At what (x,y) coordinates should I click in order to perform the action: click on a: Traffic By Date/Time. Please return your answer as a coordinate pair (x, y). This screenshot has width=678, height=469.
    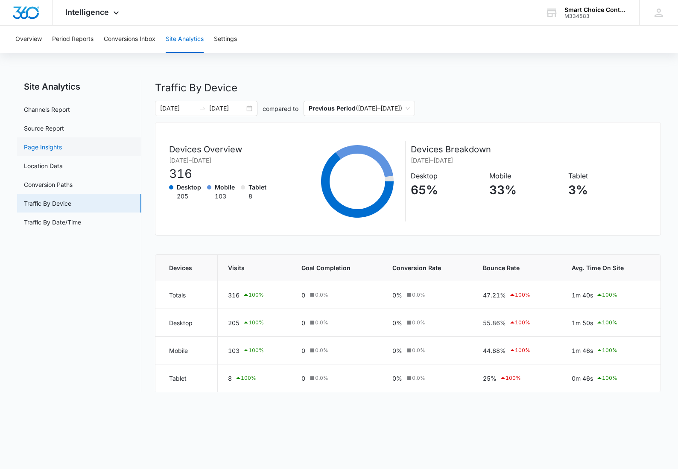
    Looking at the image, I should click on (52, 222).